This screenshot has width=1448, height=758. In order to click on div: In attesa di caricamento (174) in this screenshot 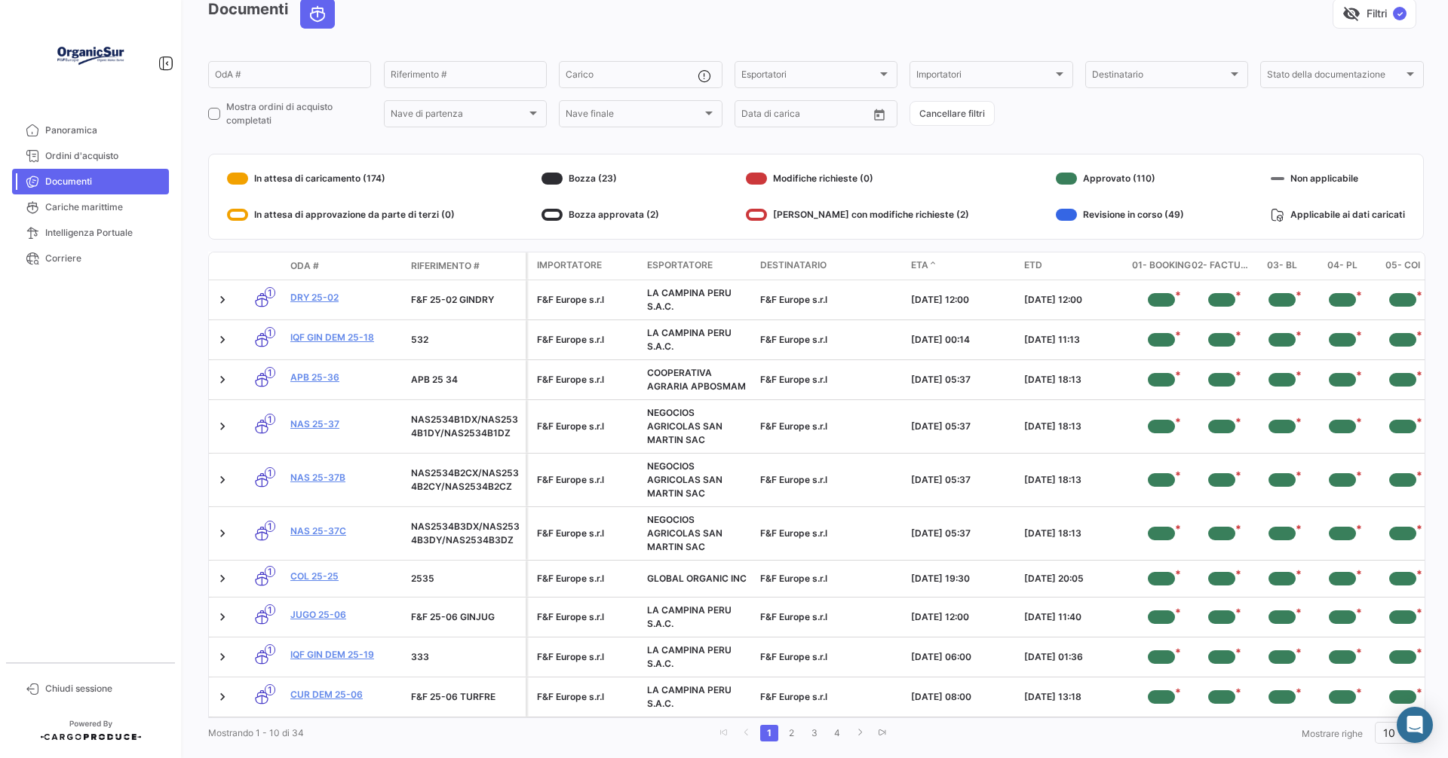, I will do `click(341, 179)`.